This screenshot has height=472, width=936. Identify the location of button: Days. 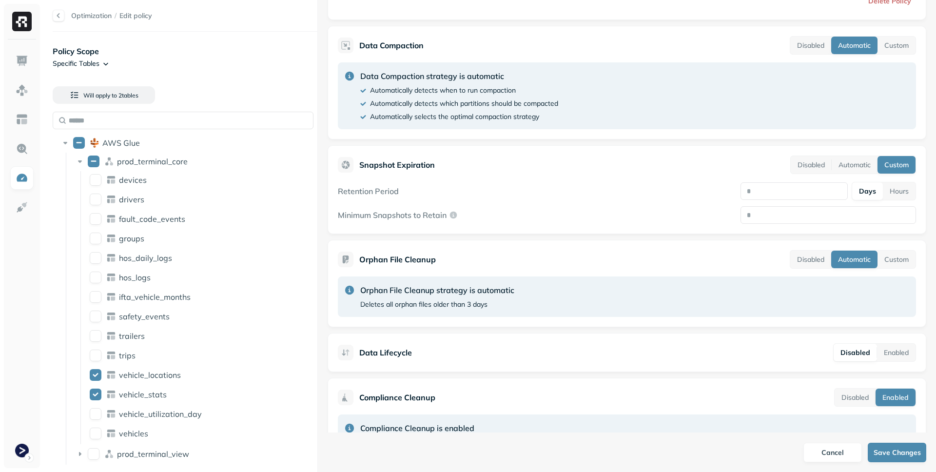
(867, 191).